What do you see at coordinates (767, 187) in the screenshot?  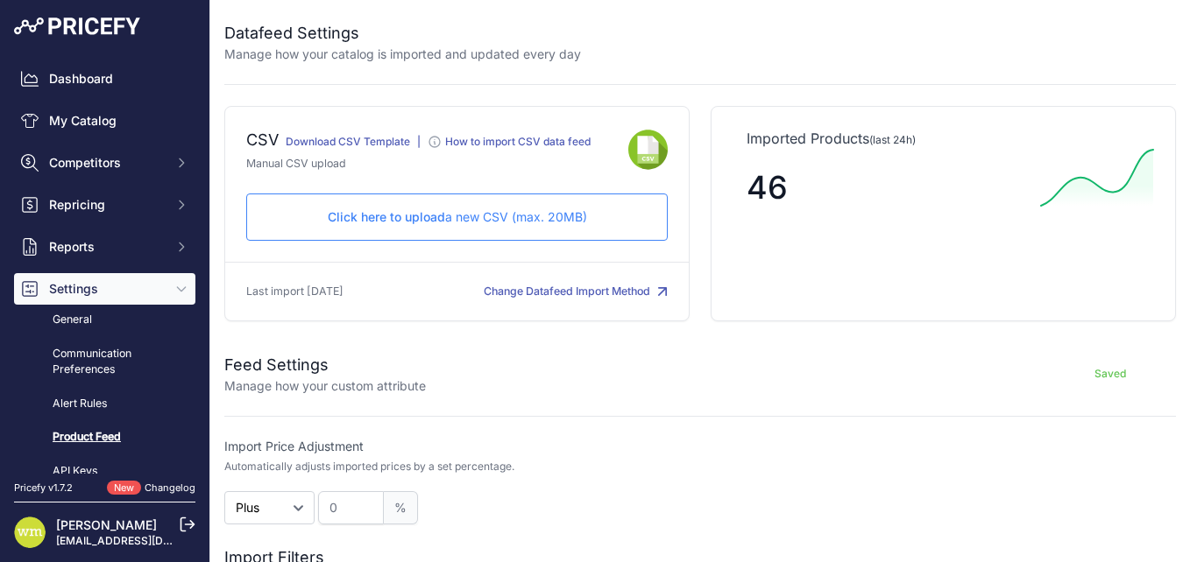 I see `span: 46` at bounding box center [767, 187].